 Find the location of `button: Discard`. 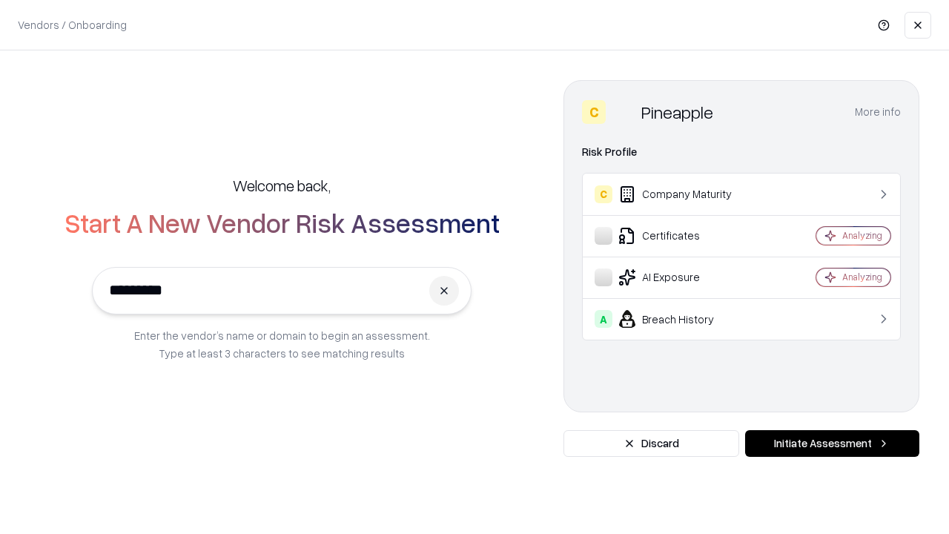

button: Discard is located at coordinates (651, 443).